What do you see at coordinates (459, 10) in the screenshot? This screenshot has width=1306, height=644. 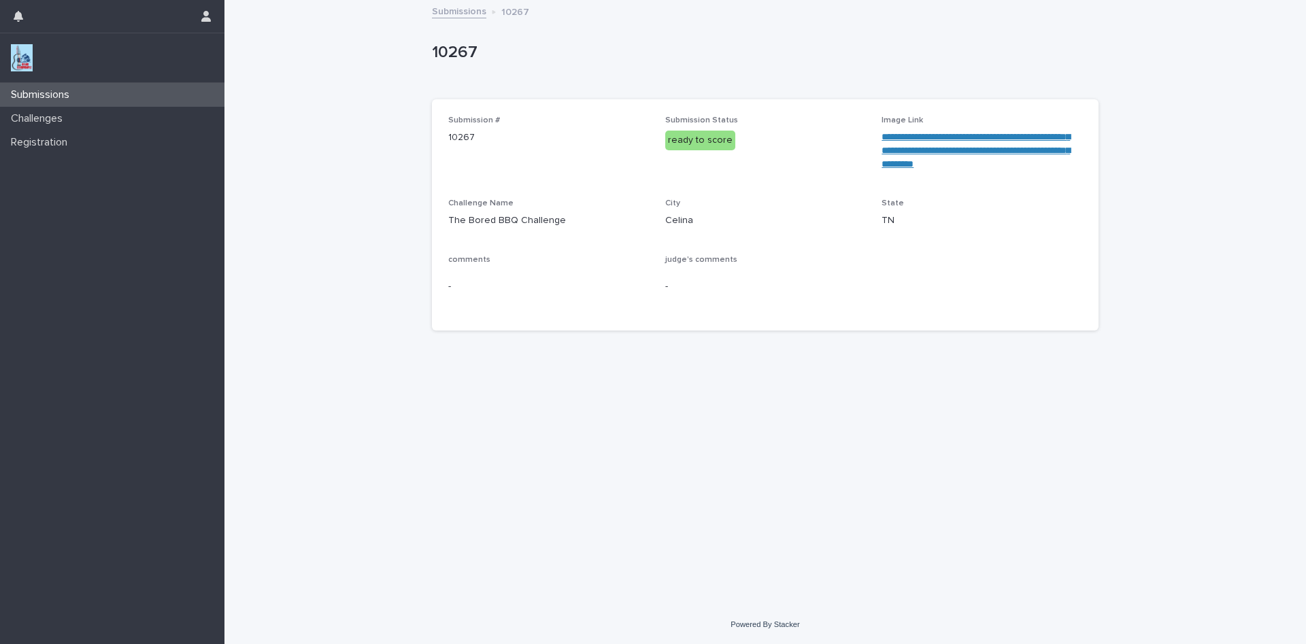 I see `a: Submissions` at bounding box center [459, 10].